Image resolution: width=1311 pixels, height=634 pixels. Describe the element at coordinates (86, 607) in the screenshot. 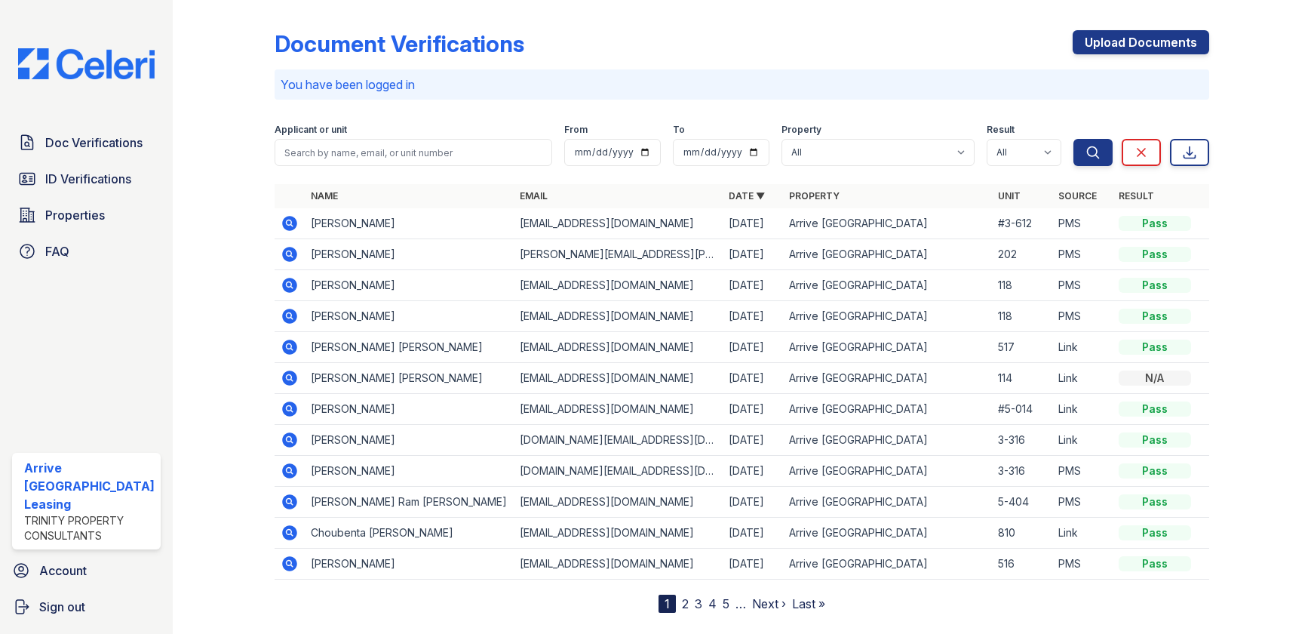

I see `a: Sign out` at that location.